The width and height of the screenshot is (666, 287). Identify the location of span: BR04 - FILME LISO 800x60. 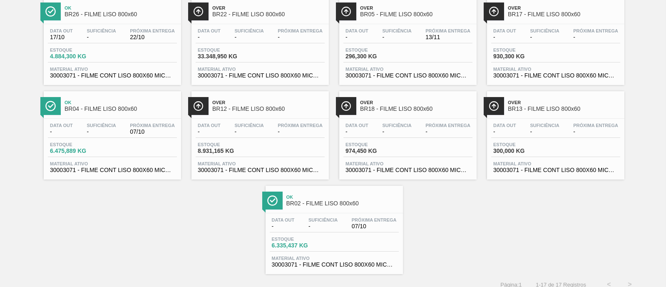
(121, 109).